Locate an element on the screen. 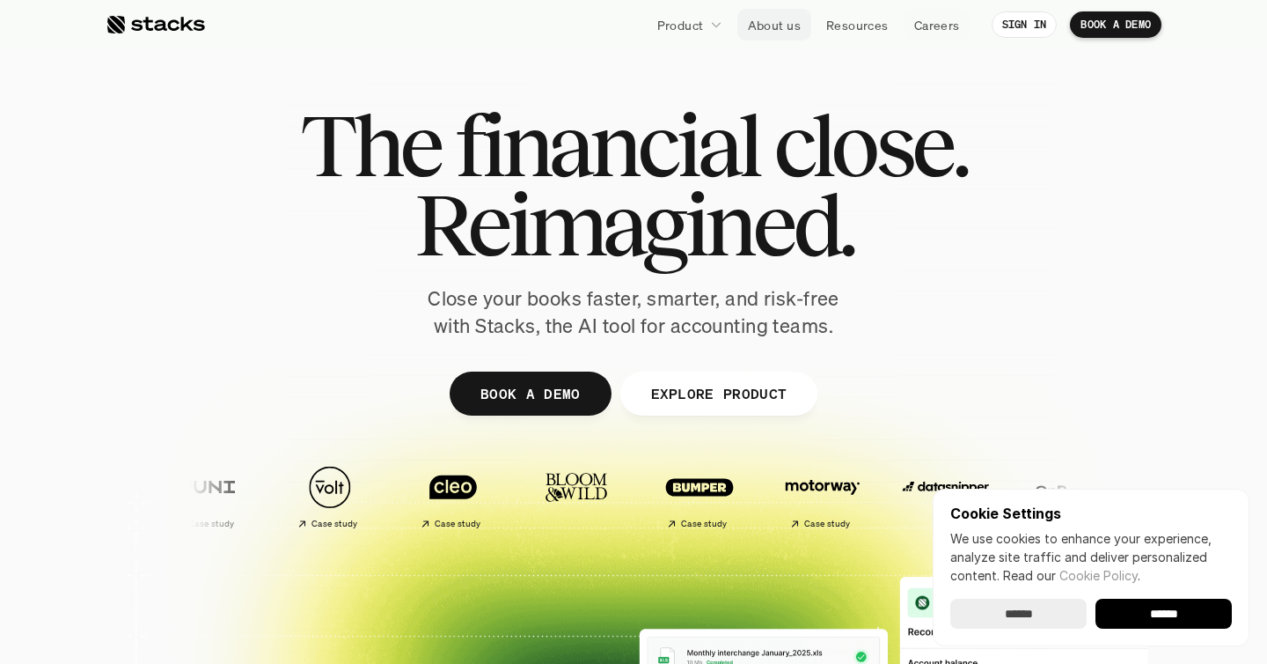 The width and height of the screenshot is (1267, 664). a: Privacy Policy is located at coordinates (246, 414).